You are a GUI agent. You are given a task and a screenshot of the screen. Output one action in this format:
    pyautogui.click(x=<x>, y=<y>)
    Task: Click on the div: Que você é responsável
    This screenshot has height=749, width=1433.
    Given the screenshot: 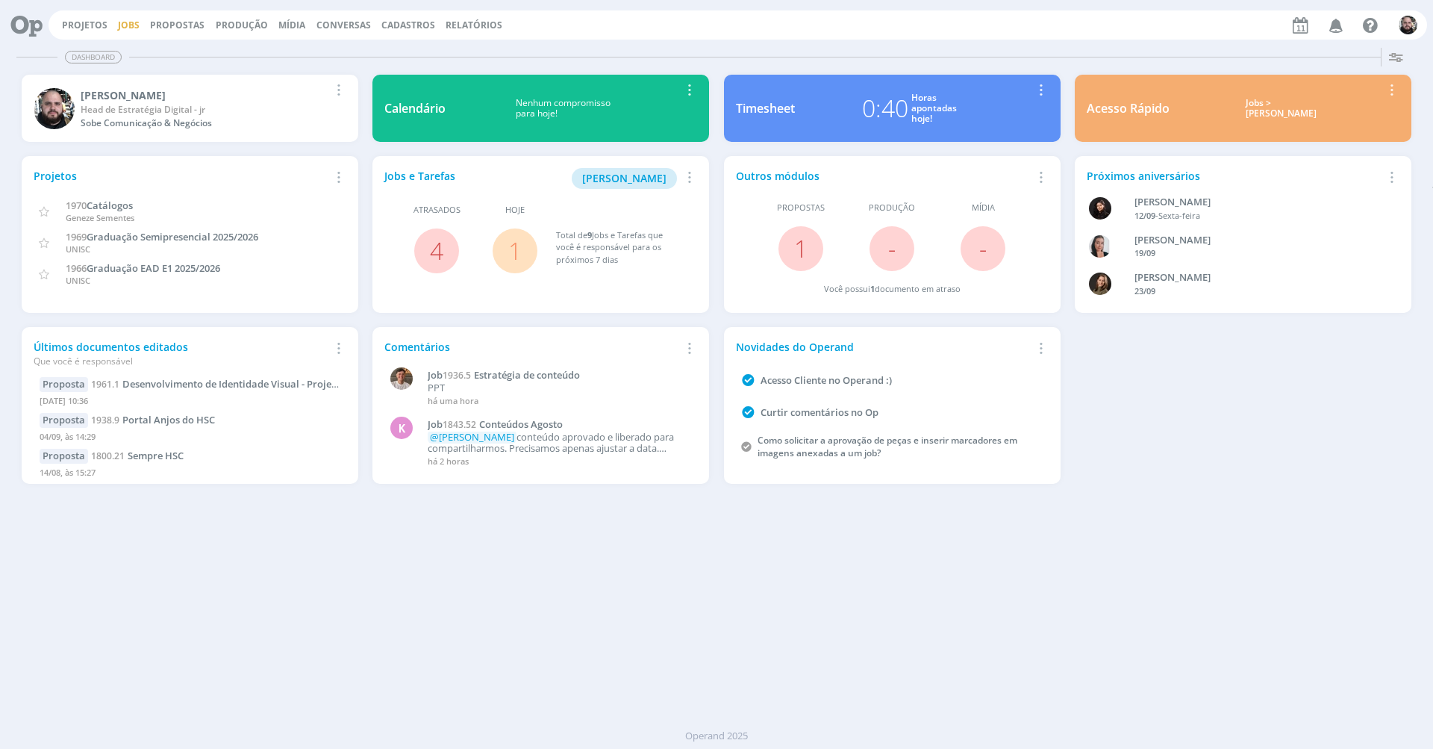 What is the action you would take?
    pyautogui.click(x=181, y=361)
    